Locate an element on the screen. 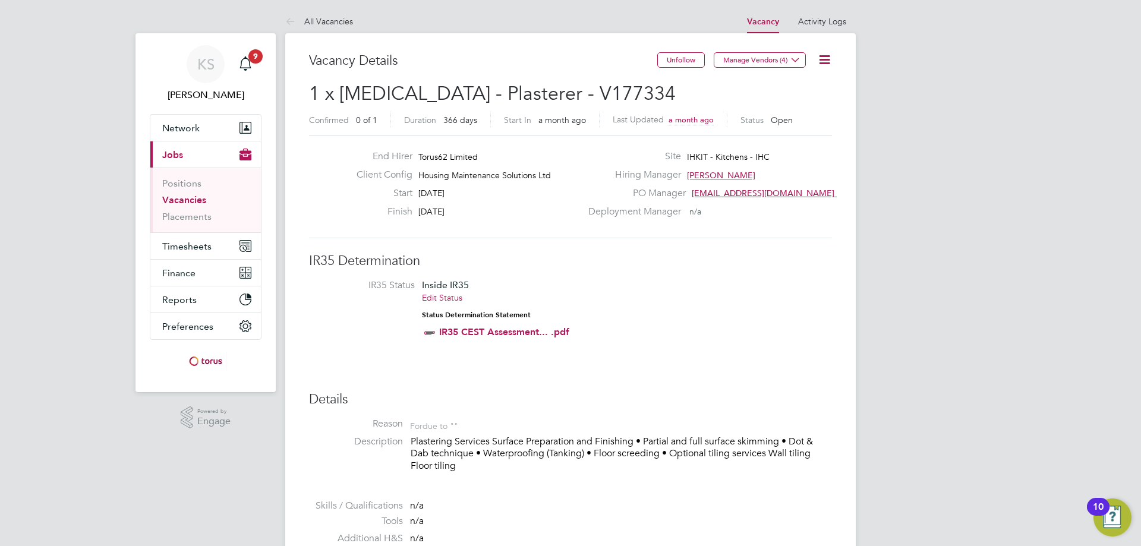 This screenshot has height=546, width=1141. a: Edit Status is located at coordinates (442, 298).